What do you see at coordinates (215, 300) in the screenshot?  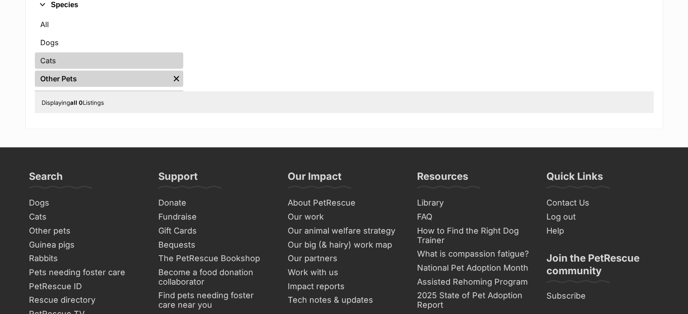 I see `a: Find pets needing foster care near you` at bounding box center [215, 300].